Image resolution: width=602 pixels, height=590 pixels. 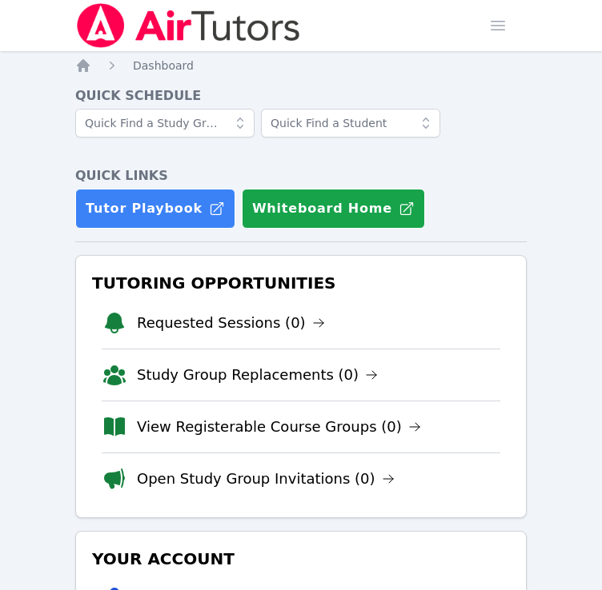 I want to click on h3: Tutoring Opportunities, so click(x=301, y=283).